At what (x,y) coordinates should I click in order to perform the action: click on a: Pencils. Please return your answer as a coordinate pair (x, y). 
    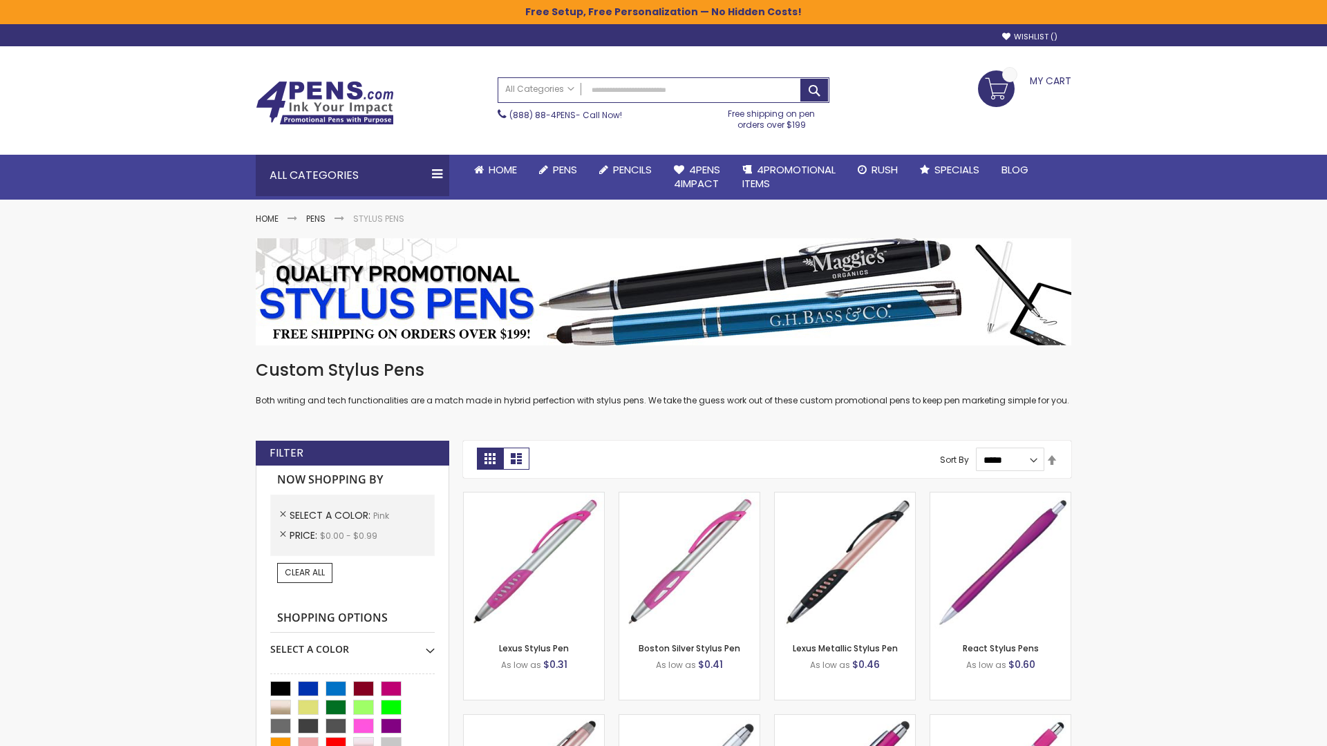
    Looking at the image, I should click on (625, 170).